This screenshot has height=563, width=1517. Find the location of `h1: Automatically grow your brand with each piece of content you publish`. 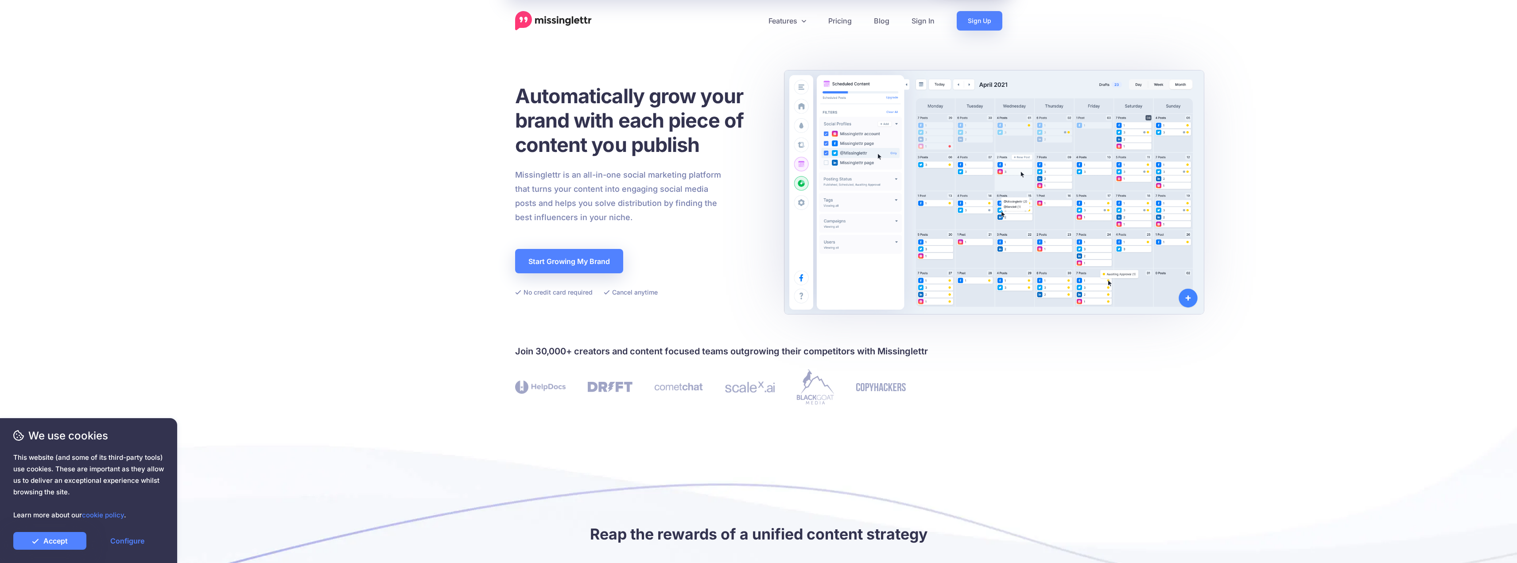

h1: Automatically grow your brand with each piece of content you publish is located at coordinates (640, 120).